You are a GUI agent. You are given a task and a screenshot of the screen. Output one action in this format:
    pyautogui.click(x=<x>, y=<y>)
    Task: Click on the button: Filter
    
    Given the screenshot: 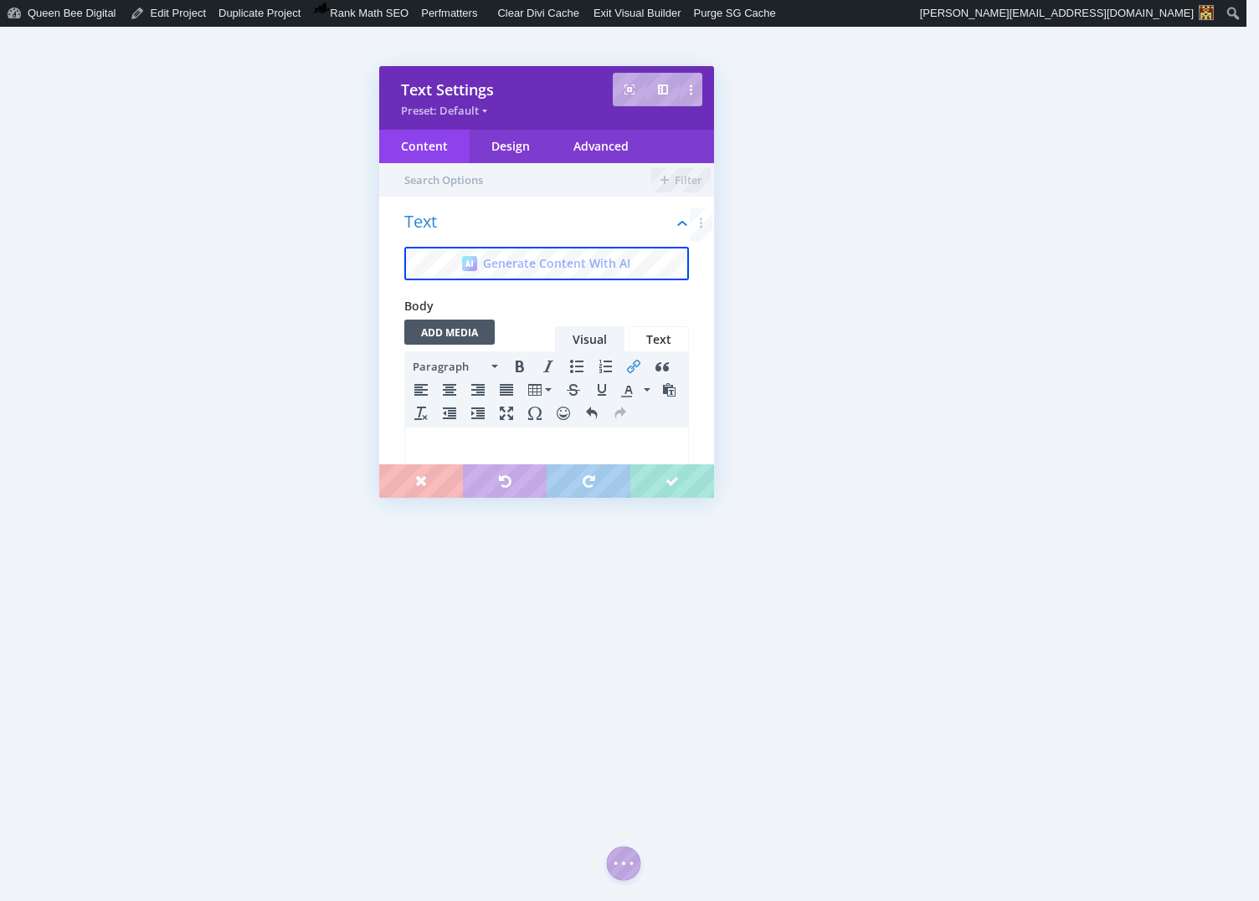 What is the action you would take?
    pyautogui.click(x=680, y=180)
    